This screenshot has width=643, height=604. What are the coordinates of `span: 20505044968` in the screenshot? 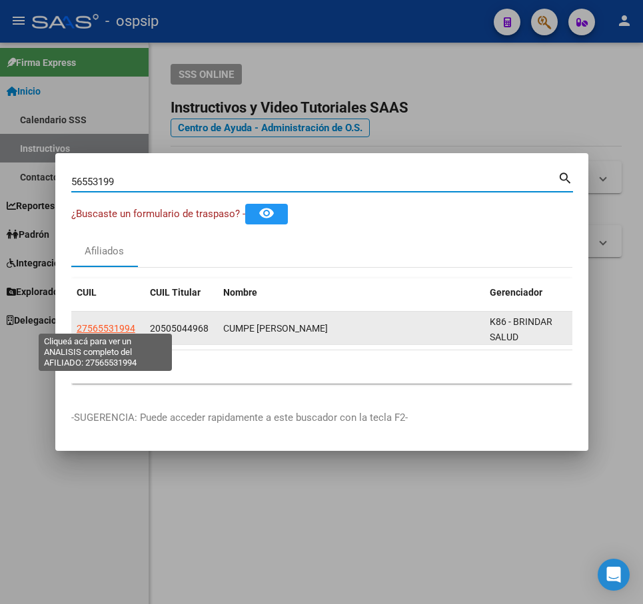 It's located at (179, 328).